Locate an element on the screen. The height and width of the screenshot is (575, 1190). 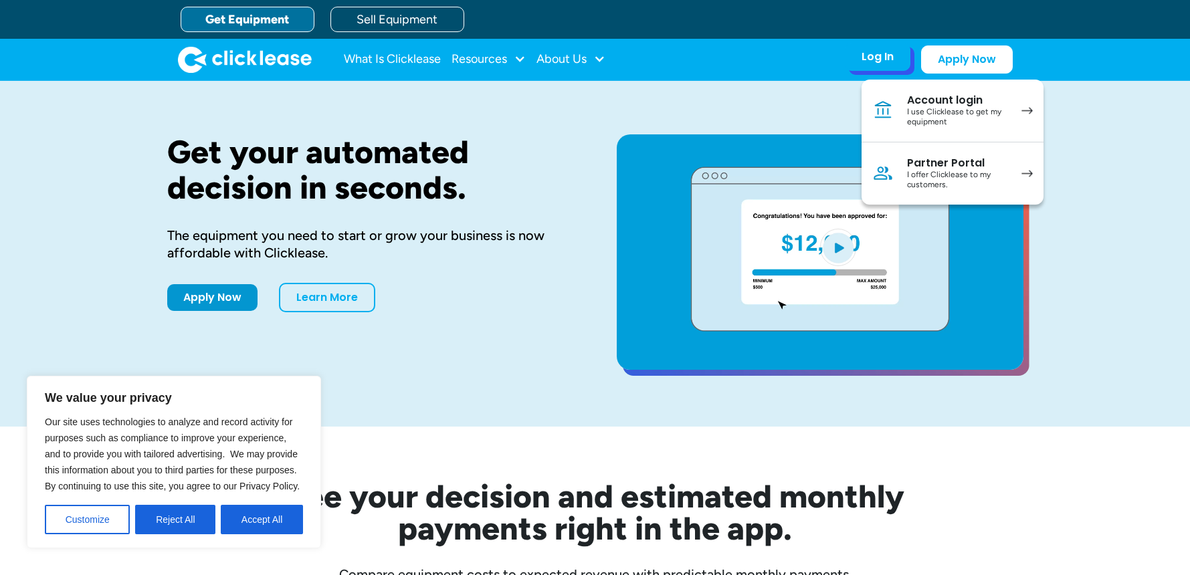
div: About Us is located at coordinates (571, 60).